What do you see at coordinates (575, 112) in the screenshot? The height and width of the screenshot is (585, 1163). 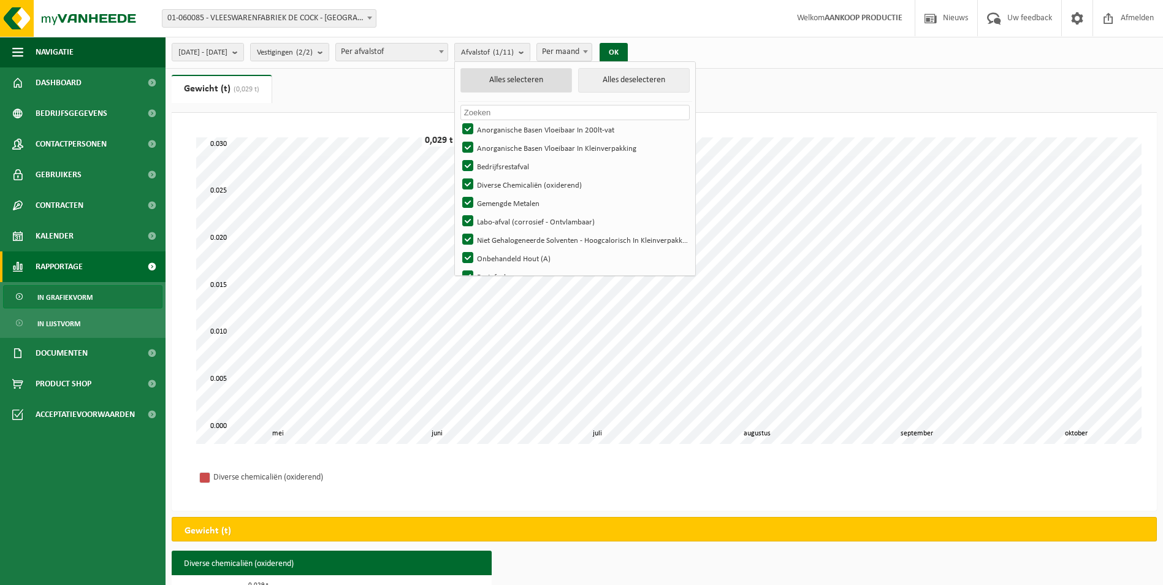 I see `input: Zoeken` at bounding box center [575, 112].